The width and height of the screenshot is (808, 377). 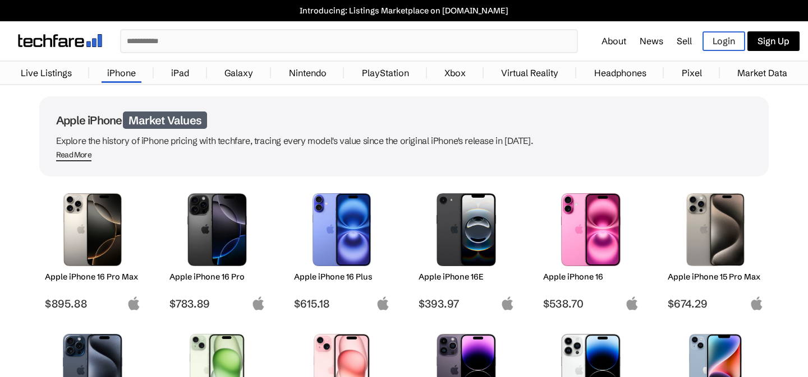 I want to click on h1: Apple iPhone, so click(x=404, y=120).